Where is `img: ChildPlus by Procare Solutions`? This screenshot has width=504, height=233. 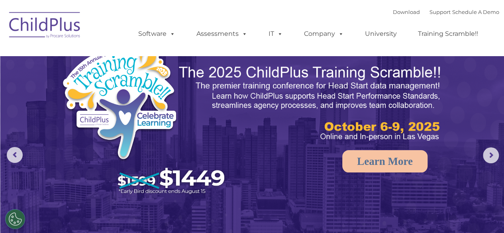 img: ChildPlus by Procare Solutions is located at coordinates (45, 26).